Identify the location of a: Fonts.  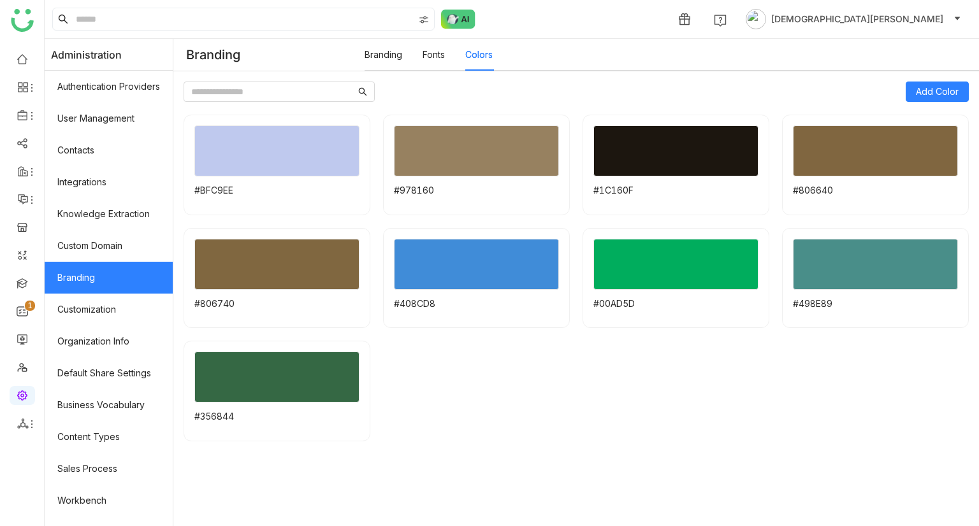
(433, 54).